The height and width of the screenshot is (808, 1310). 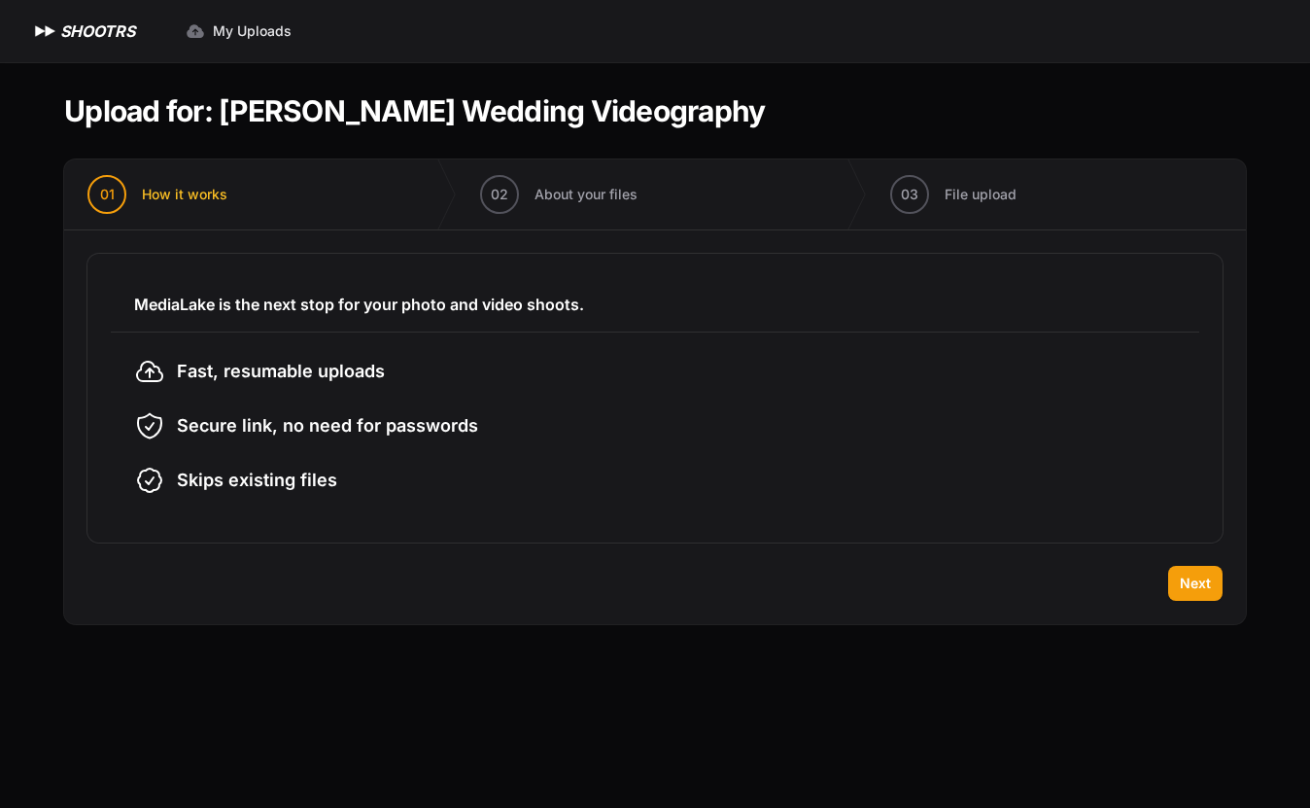 I want to click on span: 02, so click(x=500, y=194).